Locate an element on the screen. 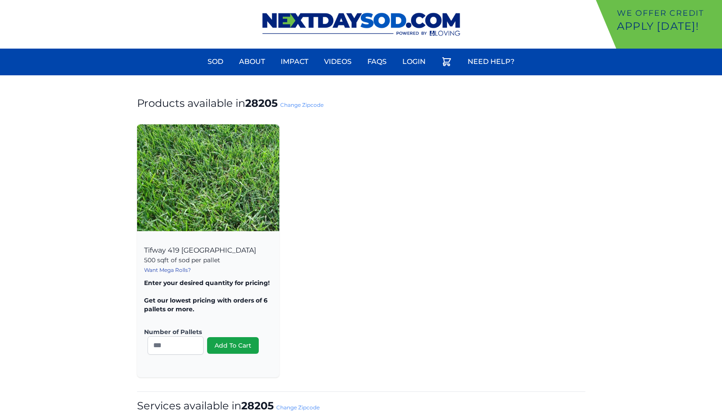  a: FAQs is located at coordinates (377, 62).